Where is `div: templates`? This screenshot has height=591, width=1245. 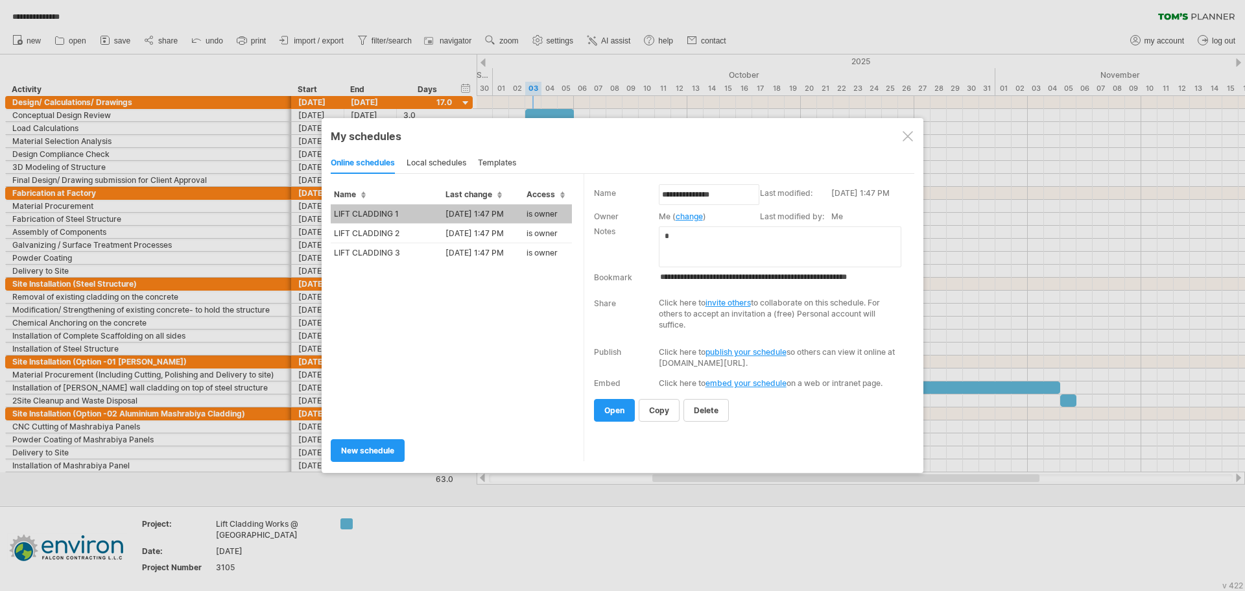 div: templates is located at coordinates (497, 163).